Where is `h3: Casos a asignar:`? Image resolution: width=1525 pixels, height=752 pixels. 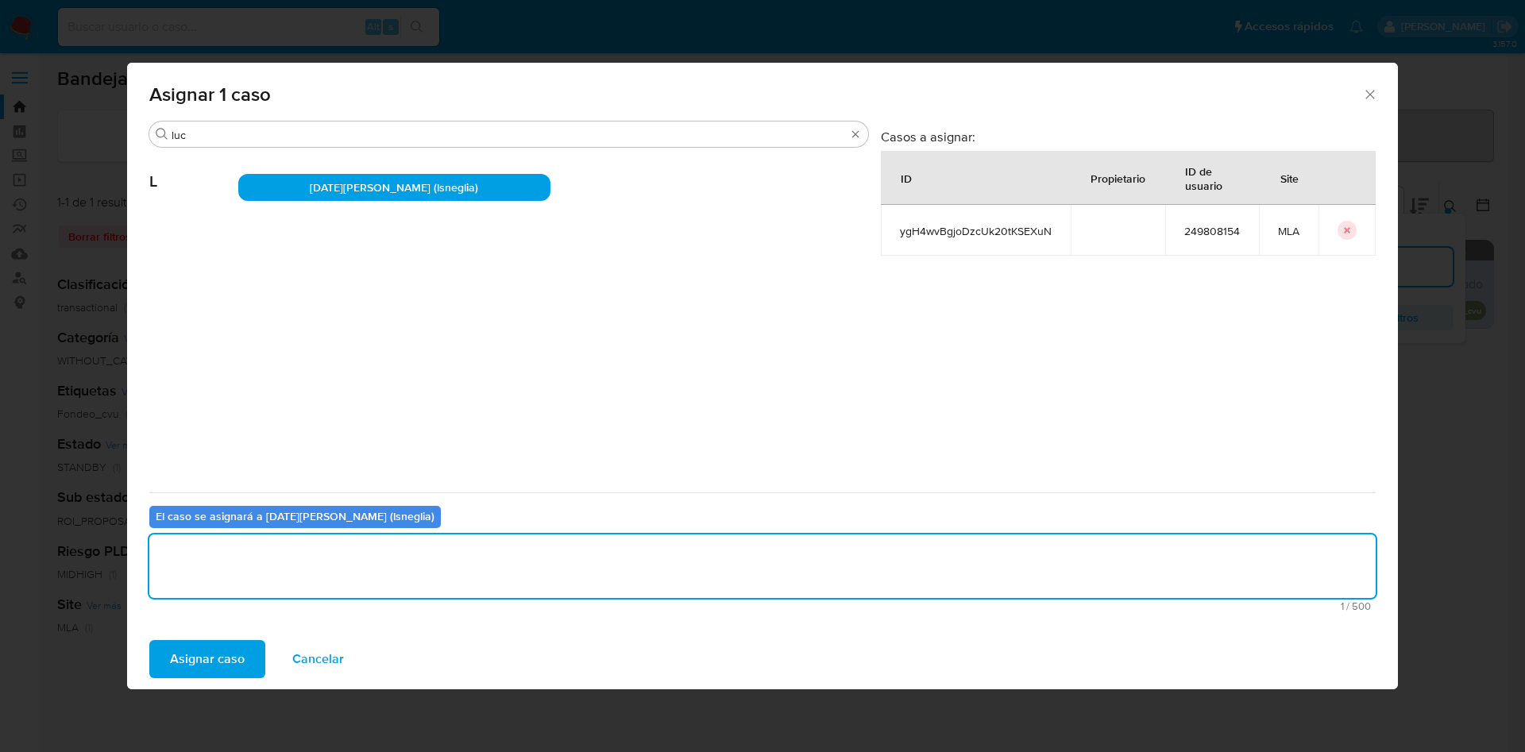
h3: Casos a asignar: is located at coordinates (1128, 137).